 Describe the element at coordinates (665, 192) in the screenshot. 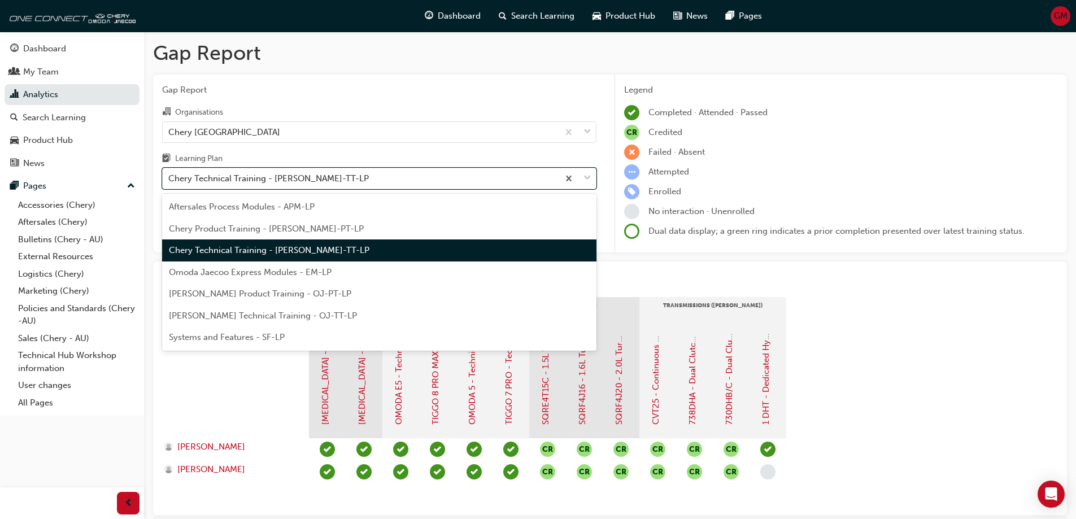

I see `span: Enrolled` at that location.